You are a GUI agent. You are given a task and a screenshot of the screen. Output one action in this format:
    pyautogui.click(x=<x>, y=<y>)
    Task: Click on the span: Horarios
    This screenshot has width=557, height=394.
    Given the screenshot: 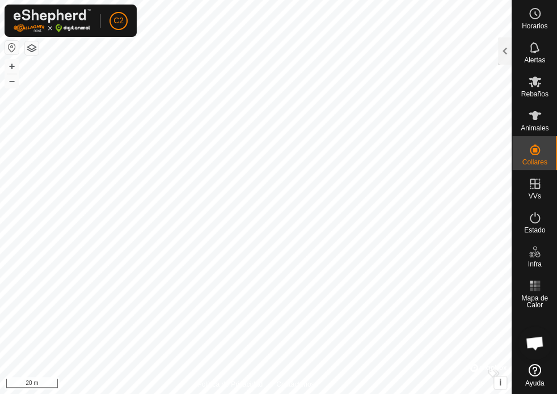 What is the action you would take?
    pyautogui.click(x=535, y=26)
    